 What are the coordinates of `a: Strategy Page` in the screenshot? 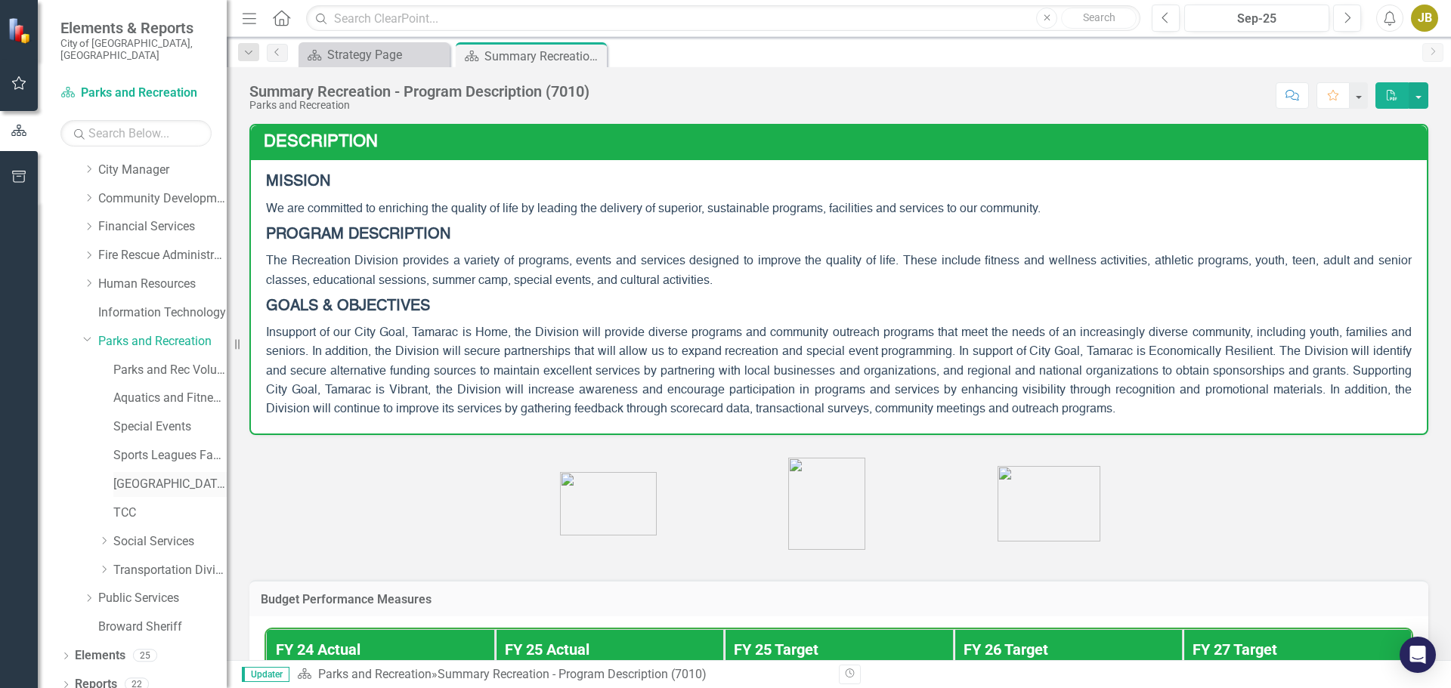 It's located at (374, 54).